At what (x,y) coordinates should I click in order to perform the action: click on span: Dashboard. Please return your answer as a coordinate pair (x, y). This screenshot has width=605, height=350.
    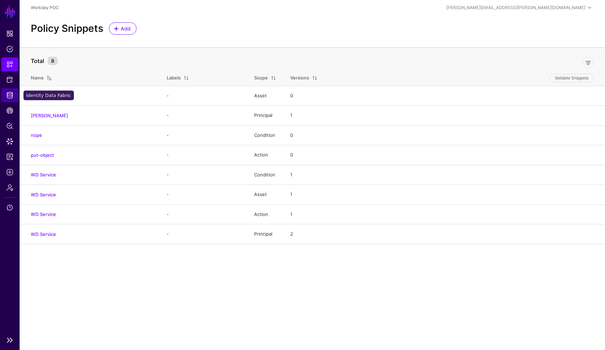
    Looking at the image, I should click on (10, 34).